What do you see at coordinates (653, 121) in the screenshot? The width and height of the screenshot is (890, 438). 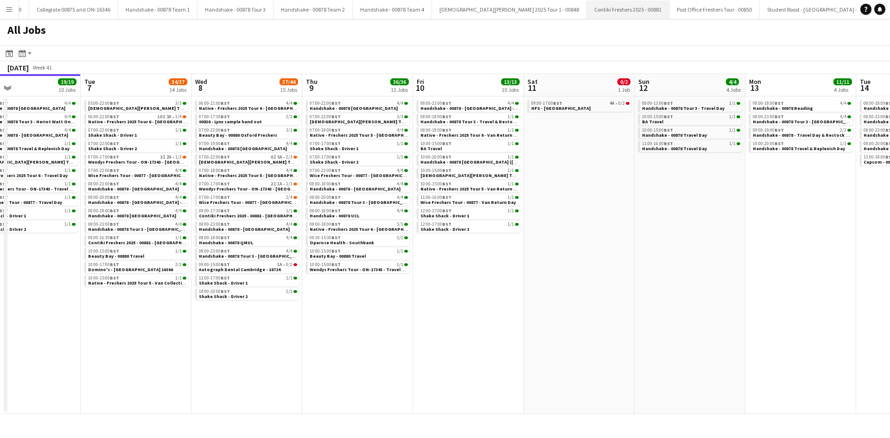 I see `span: BA Travel` at bounding box center [653, 121].